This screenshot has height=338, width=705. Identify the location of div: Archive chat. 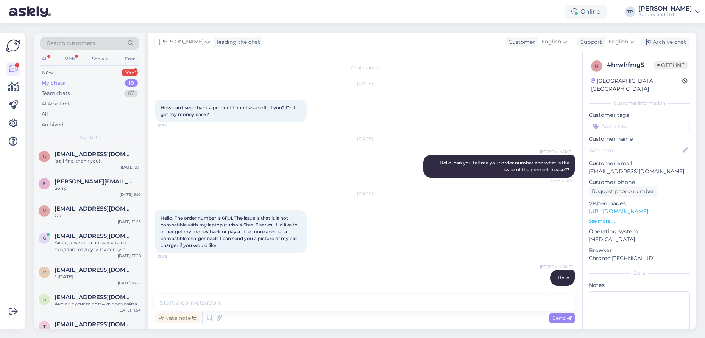
(665, 42).